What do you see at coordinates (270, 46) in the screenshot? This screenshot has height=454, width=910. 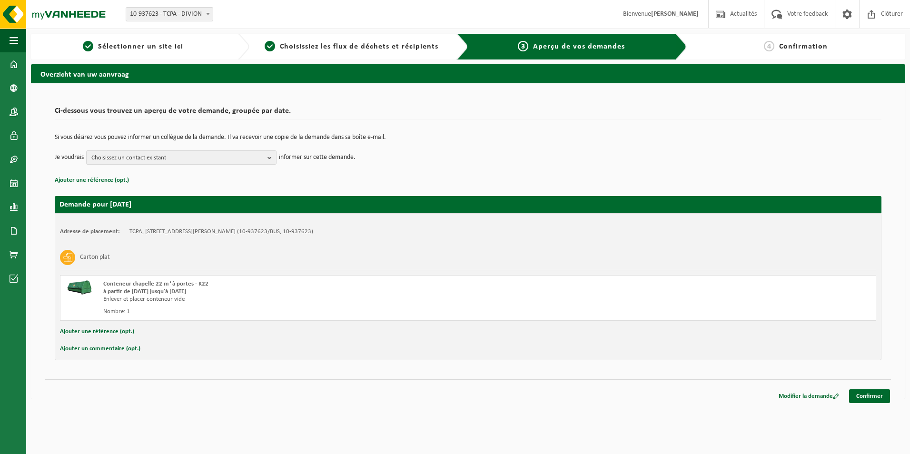 I see `span: 2` at bounding box center [270, 46].